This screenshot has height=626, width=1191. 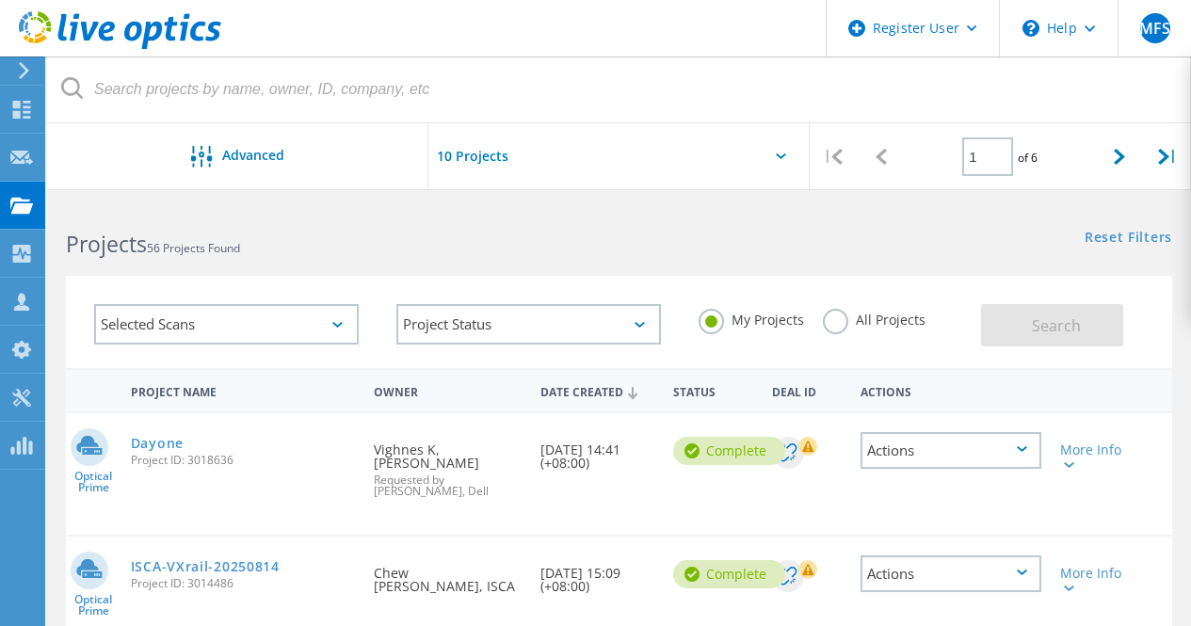 What do you see at coordinates (243, 390) in the screenshot?
I see `div: Project Name` at bounding box center [243, 390].